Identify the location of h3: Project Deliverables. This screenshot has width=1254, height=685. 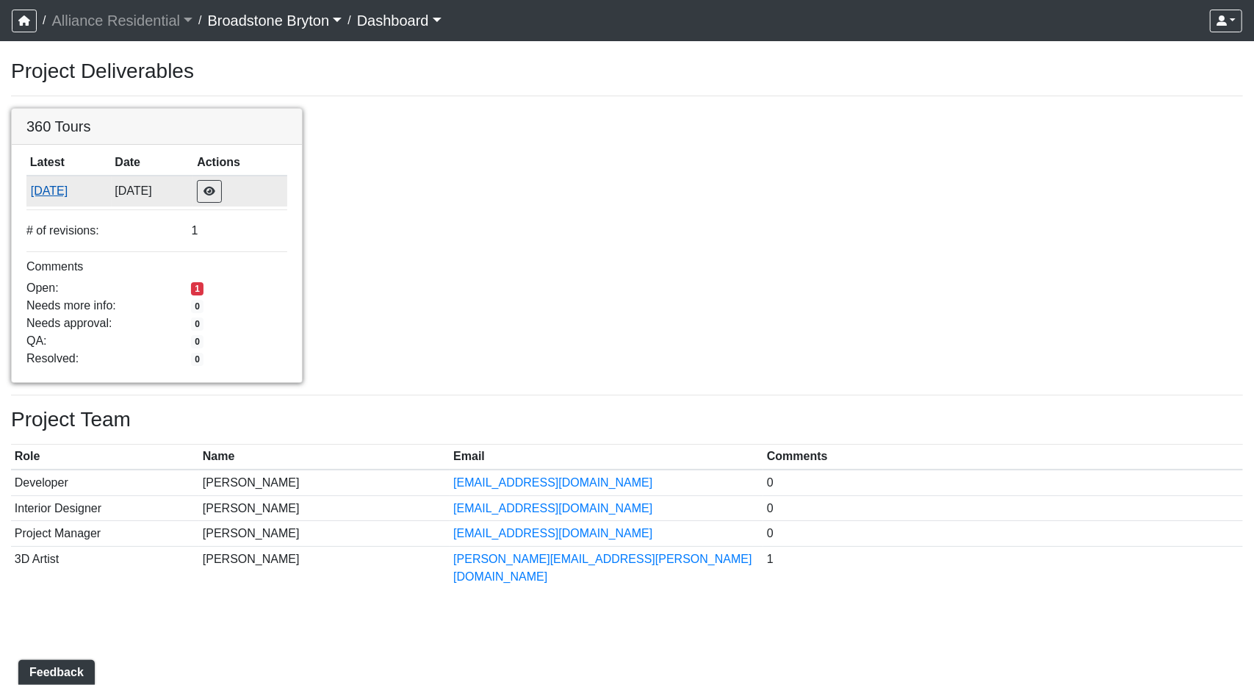
(627, 71).